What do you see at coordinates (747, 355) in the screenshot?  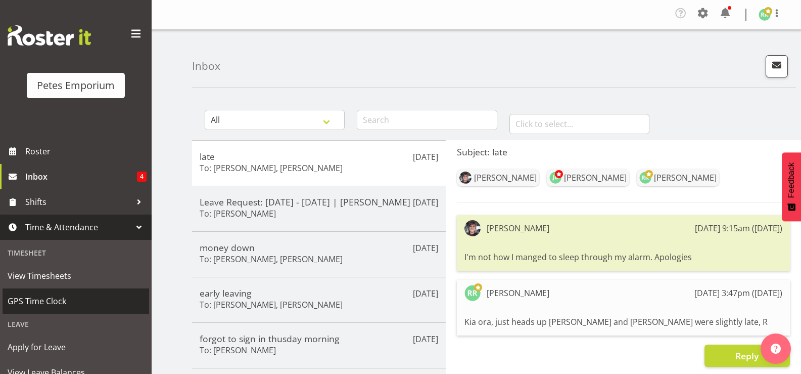 I see `span: Reply` at bounding box center [747, 355].